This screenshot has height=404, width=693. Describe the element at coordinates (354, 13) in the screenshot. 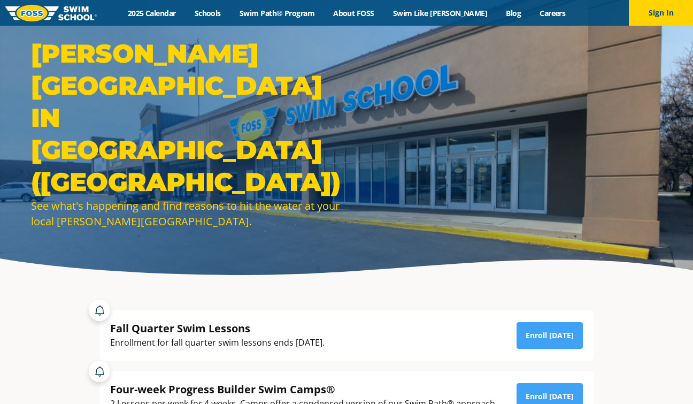

I see `a: About FOSS` at that location.